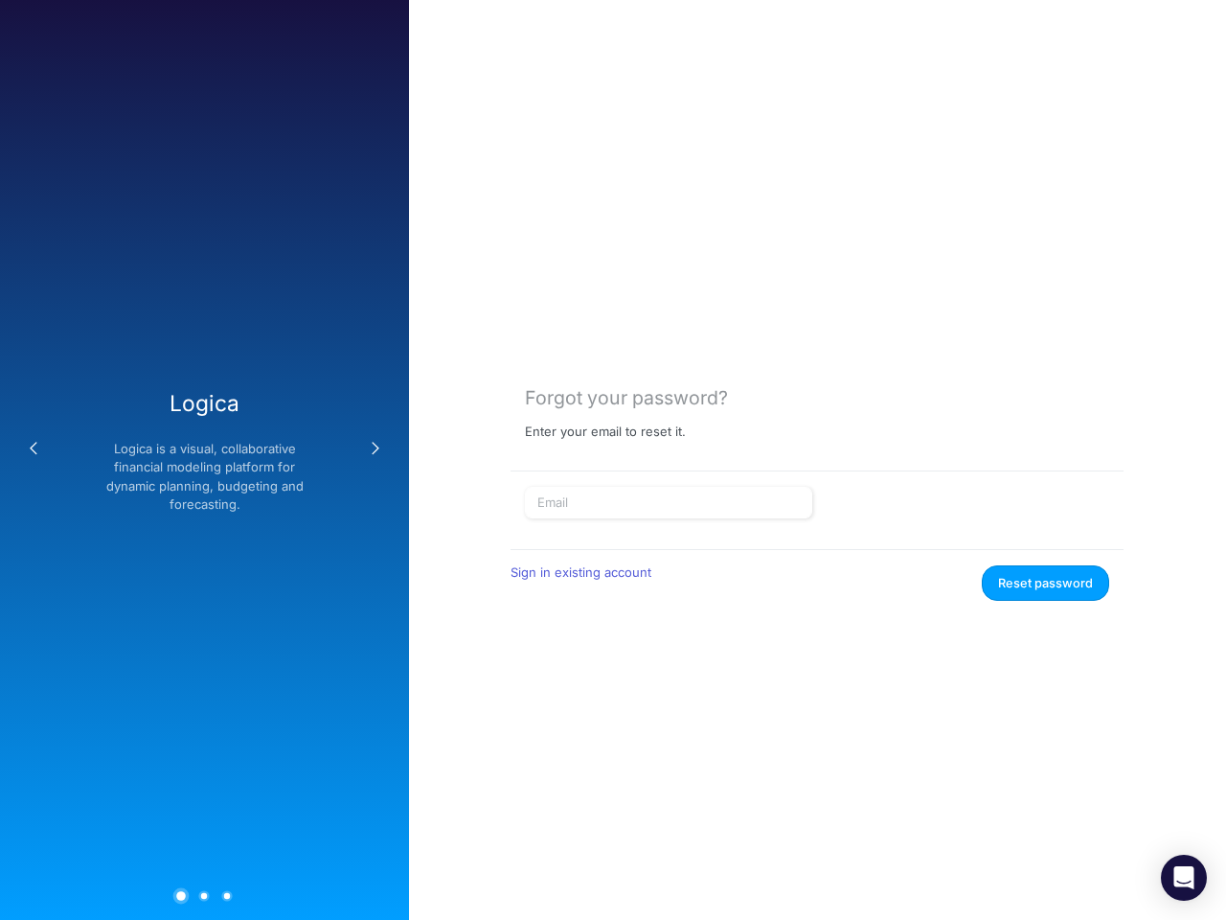 The width and height of the screenshot is (1226, 920). What do you see at coordinates (376, 448) in the screenshot?
I see `button: Next` at bounding box center [376, 448].